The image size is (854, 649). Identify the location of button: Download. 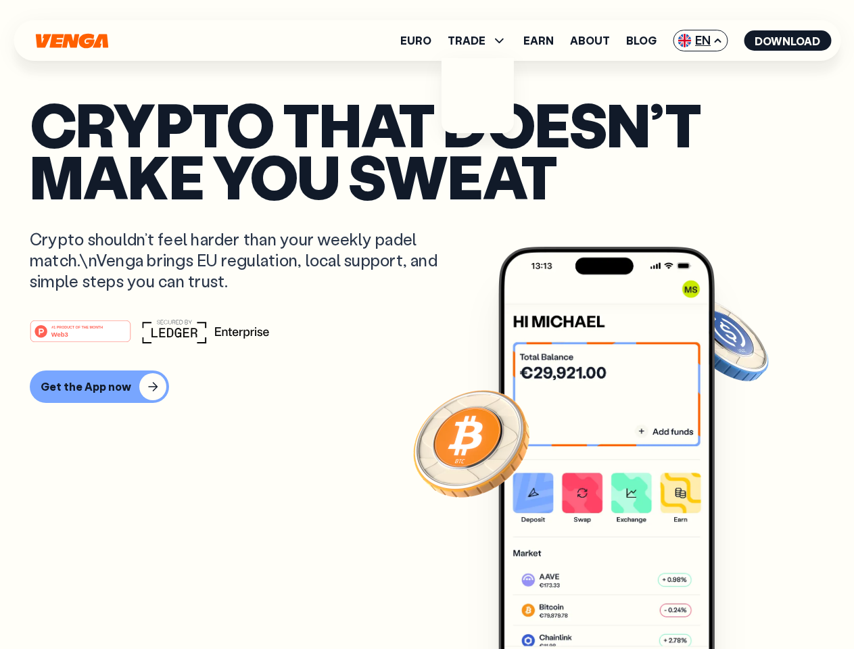
(787, 41).